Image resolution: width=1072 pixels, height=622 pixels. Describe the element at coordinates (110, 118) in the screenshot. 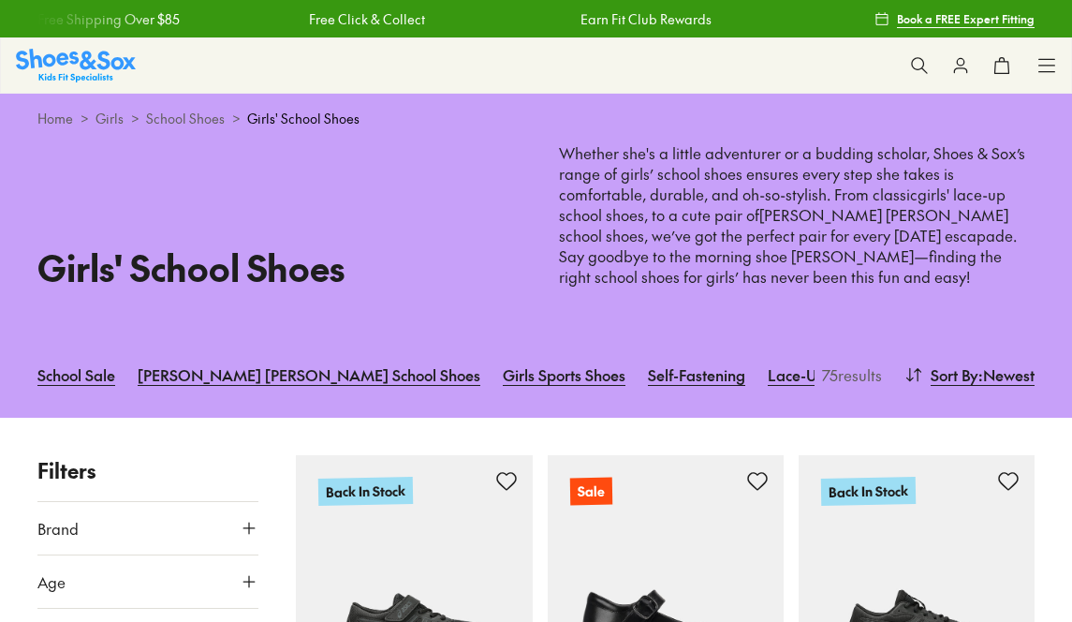

I see `a: Girls` at that location.